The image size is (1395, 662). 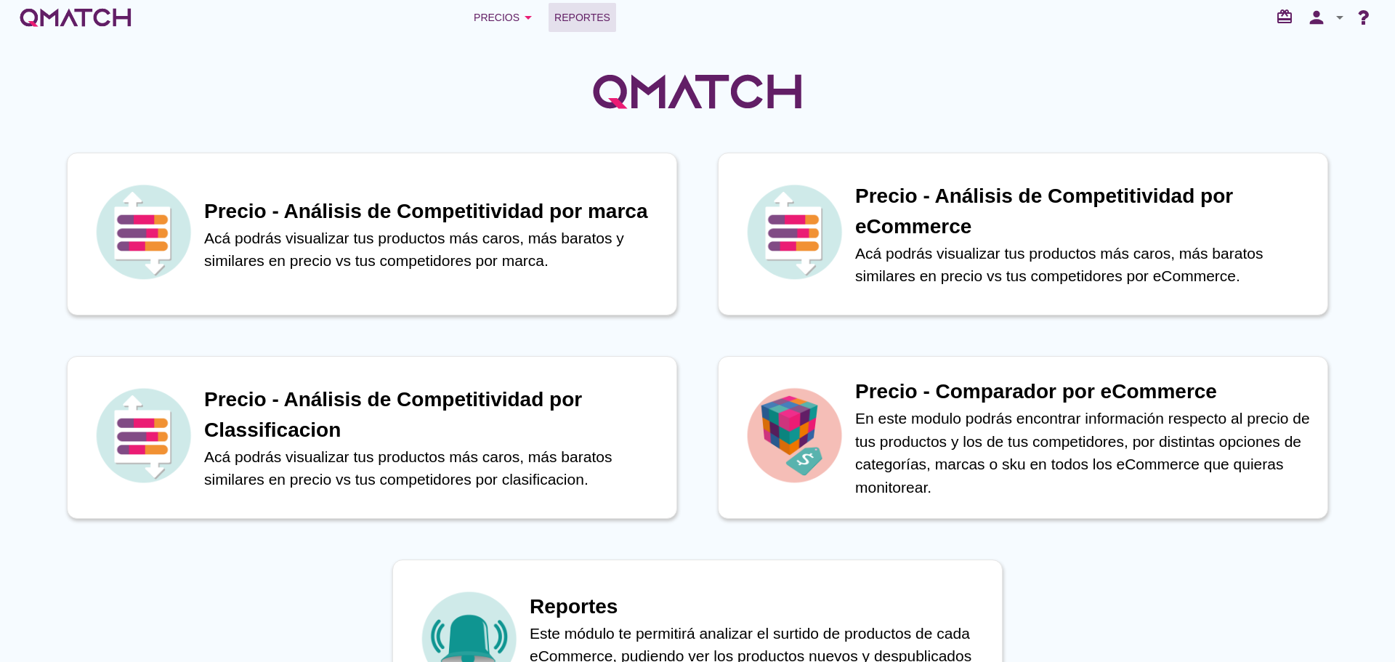 What do you see at coordinates (372, 234) in the screenshot?
I see `a: iconPrecio - Análisis de Competitividad por marcaAcá podrás visualizar tus productos más caros, m...` at bounding box center [372, 234].